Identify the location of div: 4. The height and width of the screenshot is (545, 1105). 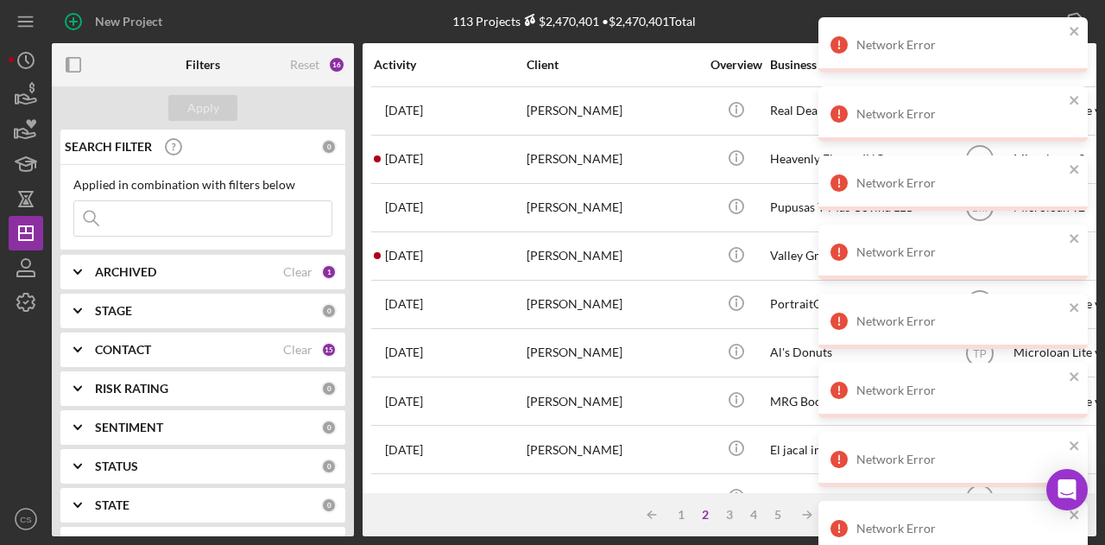
(754, 515).